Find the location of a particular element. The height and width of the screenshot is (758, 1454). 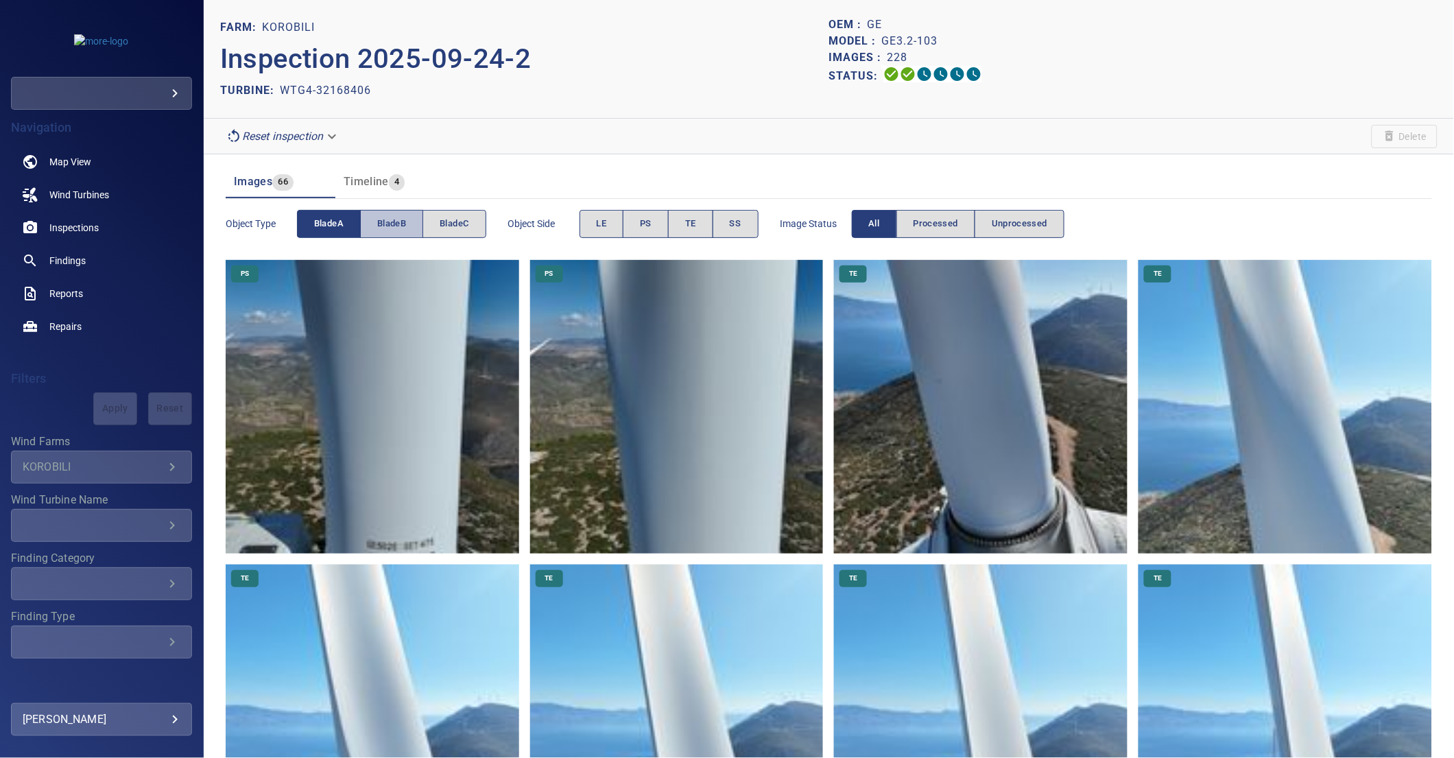

div: more is located at coordinates (102, 93).